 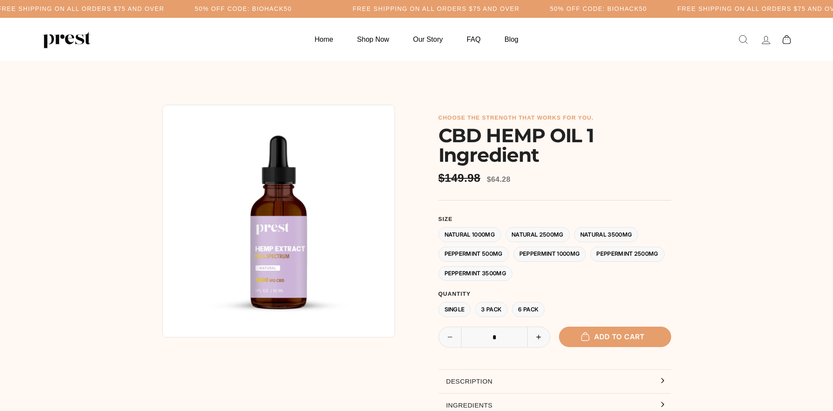 What do you see at coordinates (476, 274) in the screenshot?
I see `label: Peppermint 3500MG` at bounding box center [476, 274].